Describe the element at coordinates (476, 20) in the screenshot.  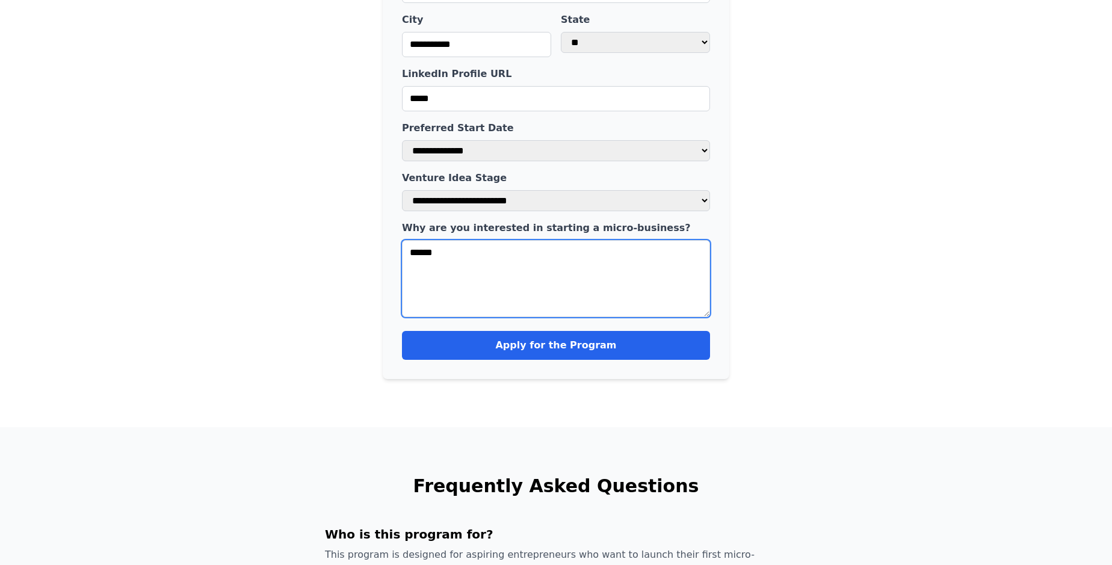
I see `label: City` at that location.